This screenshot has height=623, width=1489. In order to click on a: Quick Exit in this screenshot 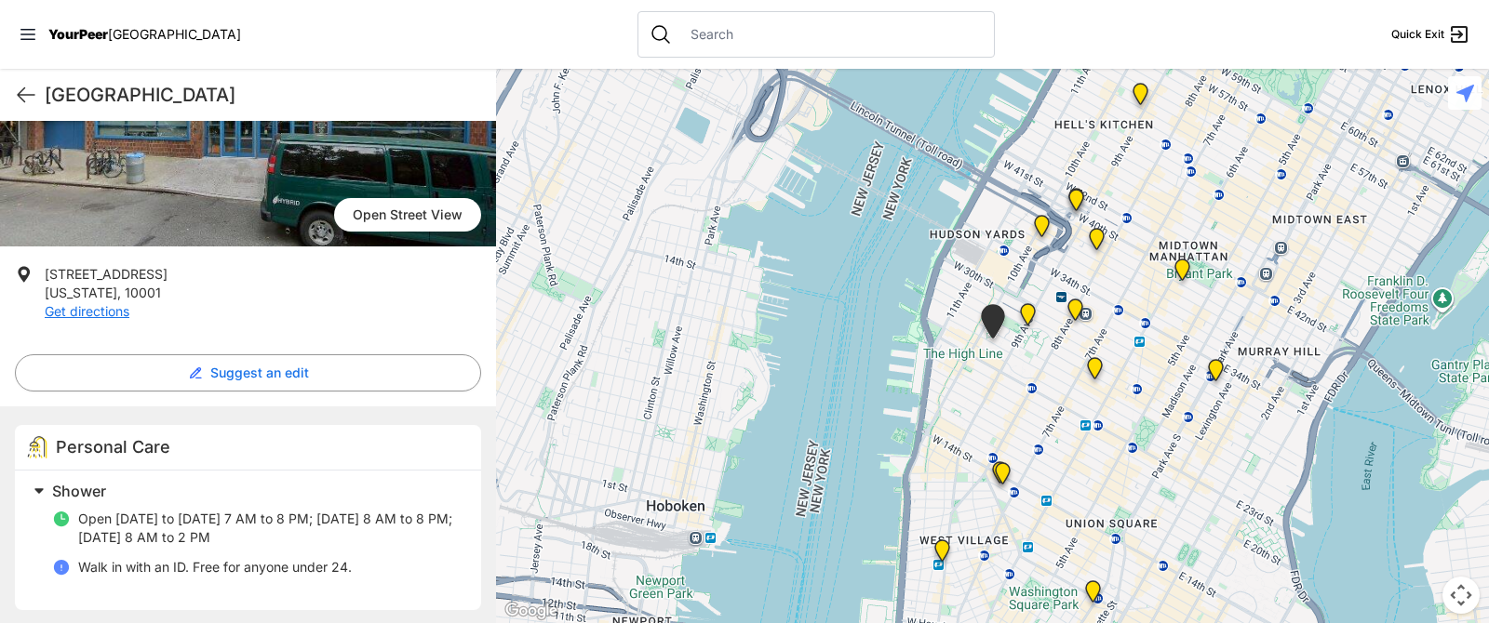, I will do `click(1430, 34)`.